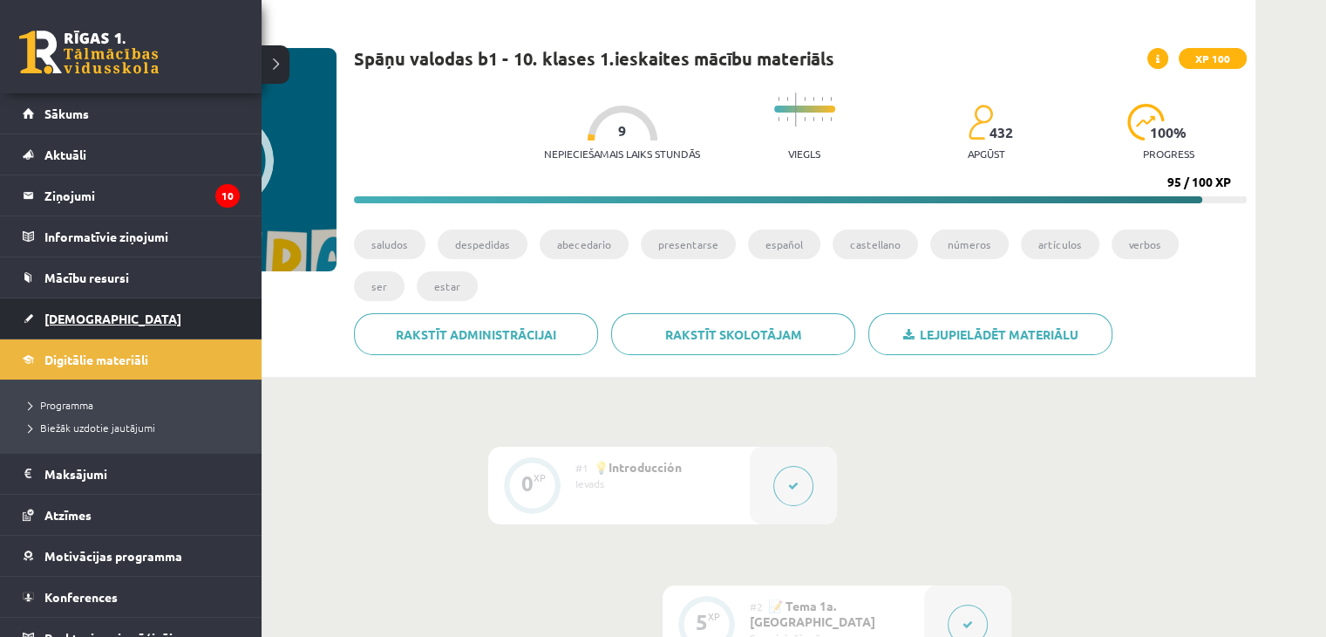 Image resolution: width=1326 pixels, height=637 pixels. I want to click on li: saludos, so click(390, 244).